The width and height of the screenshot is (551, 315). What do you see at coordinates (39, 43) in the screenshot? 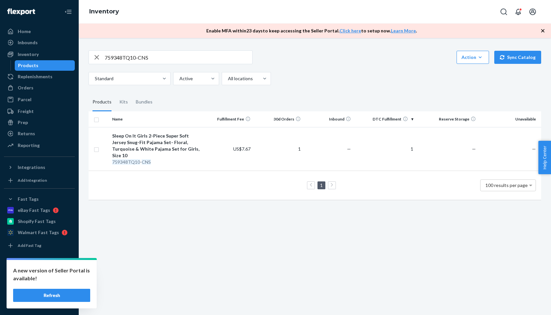
I see `a: Inbounds` at bounding box center [39, 43].